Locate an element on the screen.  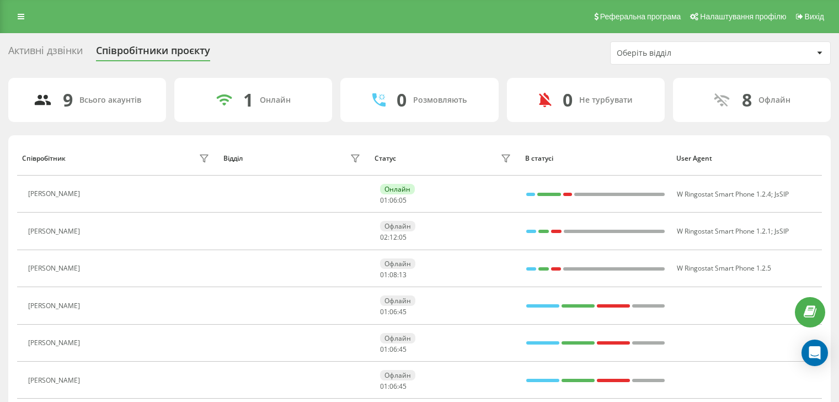
span: Реферальна програма is located at coordinates (641, 17).